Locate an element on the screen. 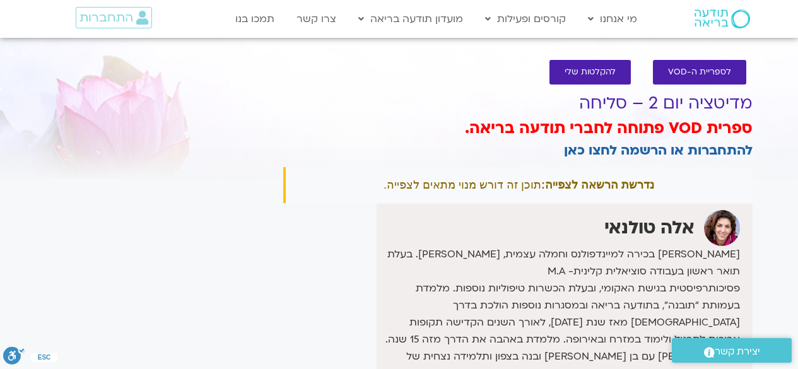 The image size is (798, 369). strong: נדרשת הרשאה לצפייה: is located at coordinates (597, 185).